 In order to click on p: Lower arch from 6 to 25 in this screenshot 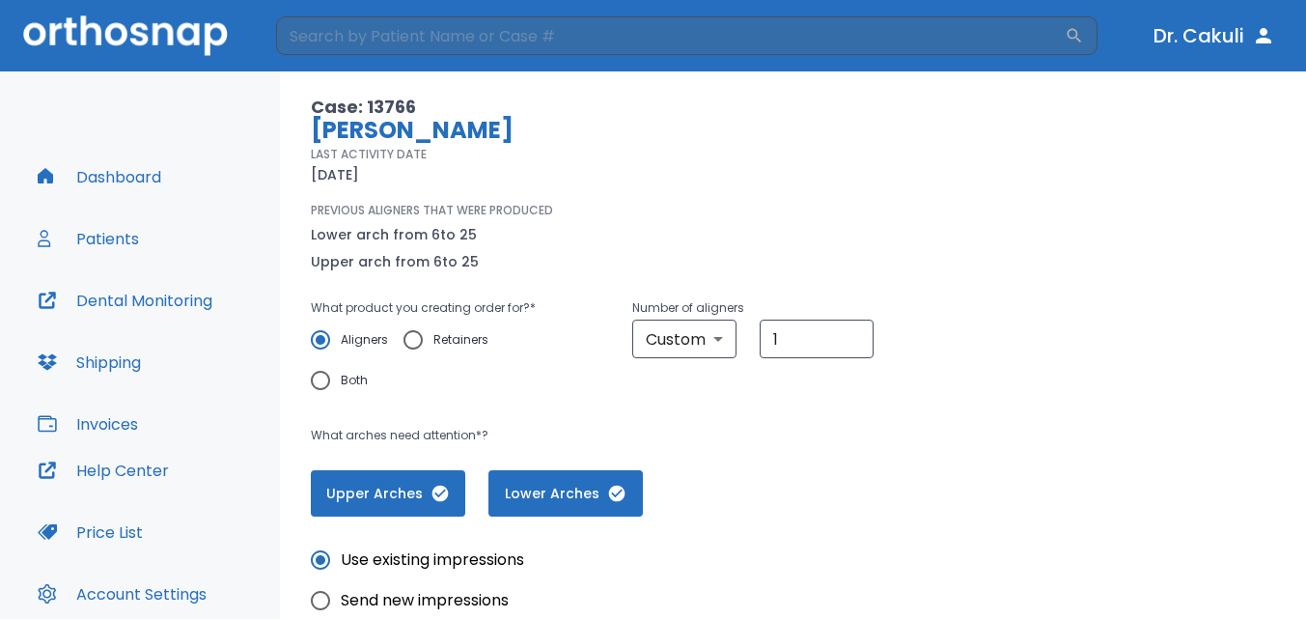, I will do `click(395, 235)`.